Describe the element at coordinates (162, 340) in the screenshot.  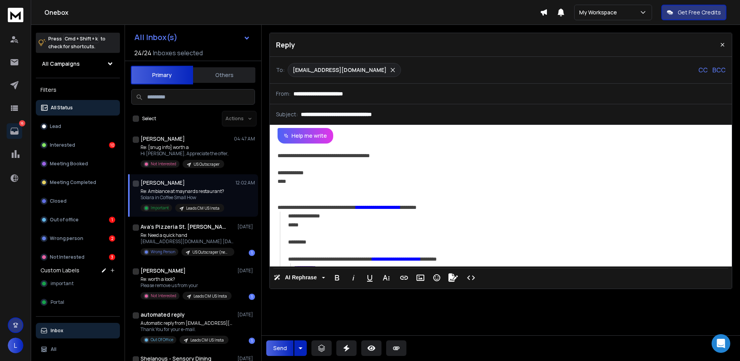
I see `p: Out Of Office` at that location.